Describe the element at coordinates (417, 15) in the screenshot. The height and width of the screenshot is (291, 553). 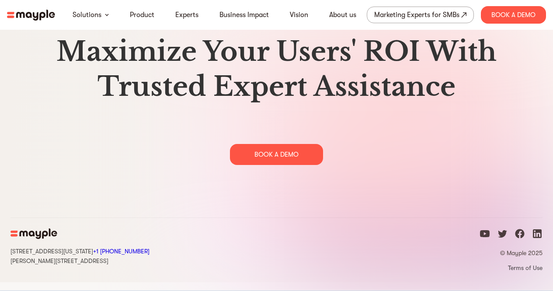
I see `div: Marketing Experts for SMBs` at that location.